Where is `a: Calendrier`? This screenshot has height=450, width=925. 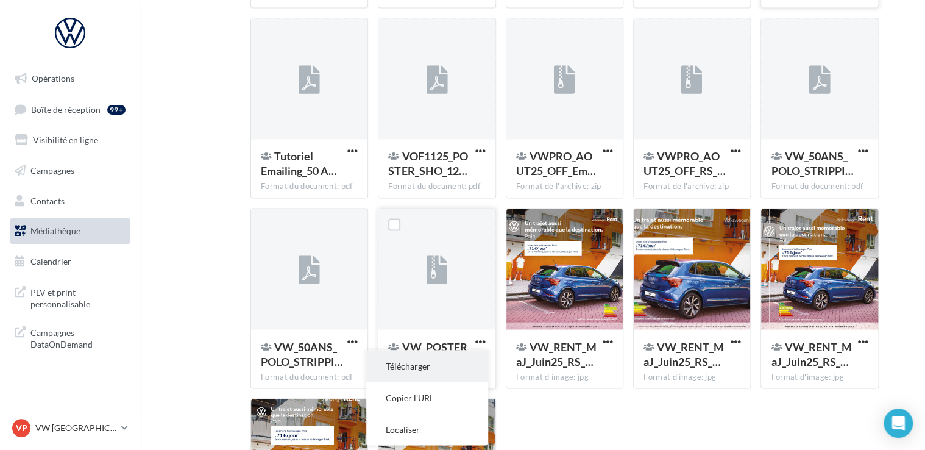
a: Calendrier is located at coordinates (70, 261).